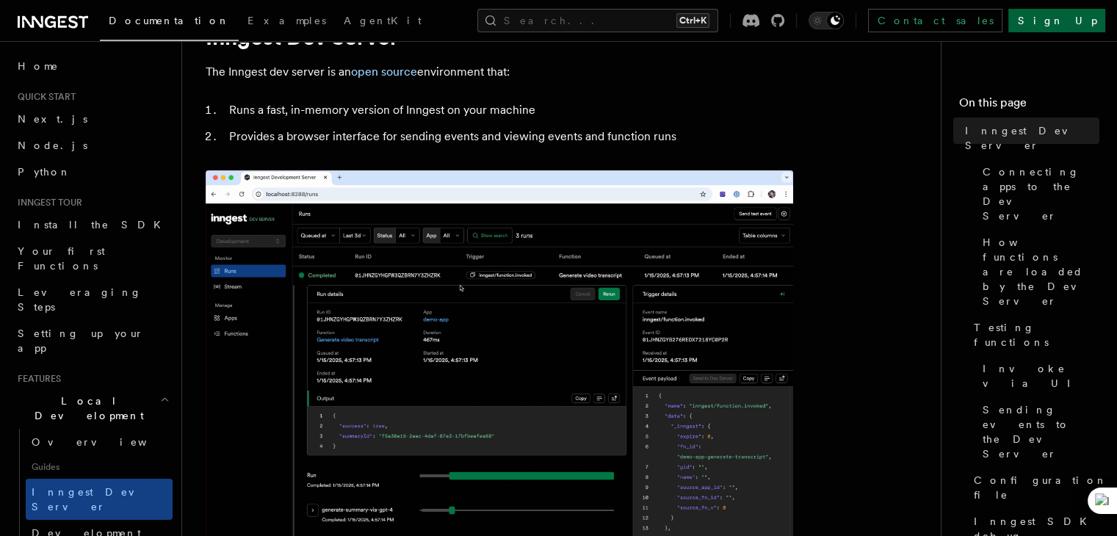 The image size is (1117, 536). I want to click on a: Examples, so click(286, 22).